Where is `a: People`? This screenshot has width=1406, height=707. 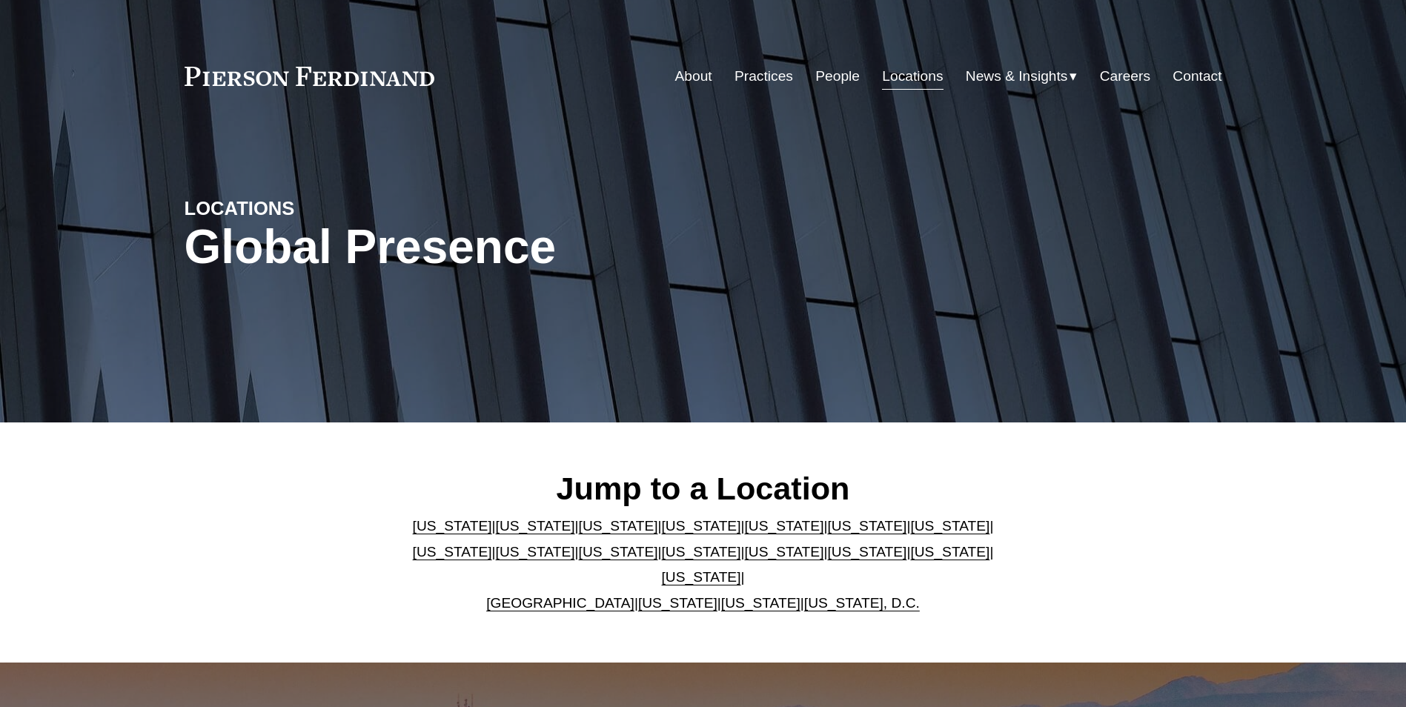
a: People is located at coordinates (837, 76).